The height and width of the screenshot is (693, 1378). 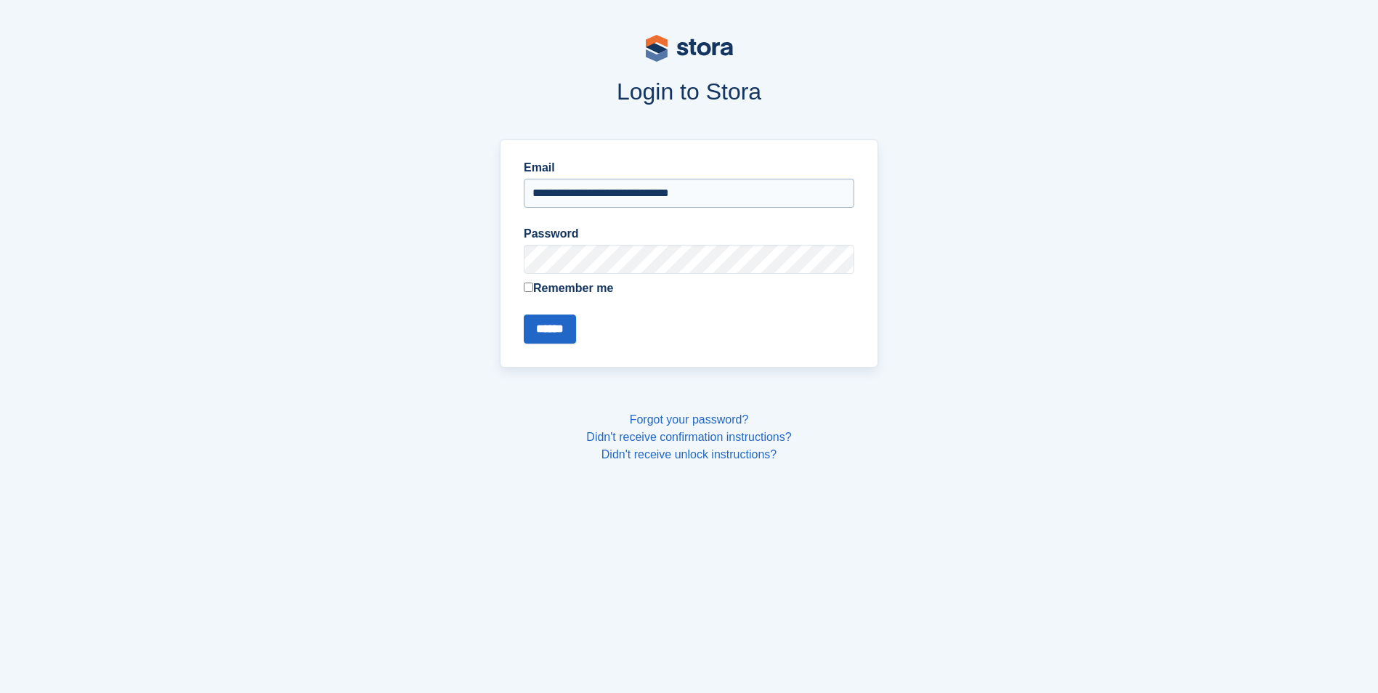 What do you see at coordinates (688, 168) in the screenshot?
I see `label: Email` at bounding box center [688, 168].